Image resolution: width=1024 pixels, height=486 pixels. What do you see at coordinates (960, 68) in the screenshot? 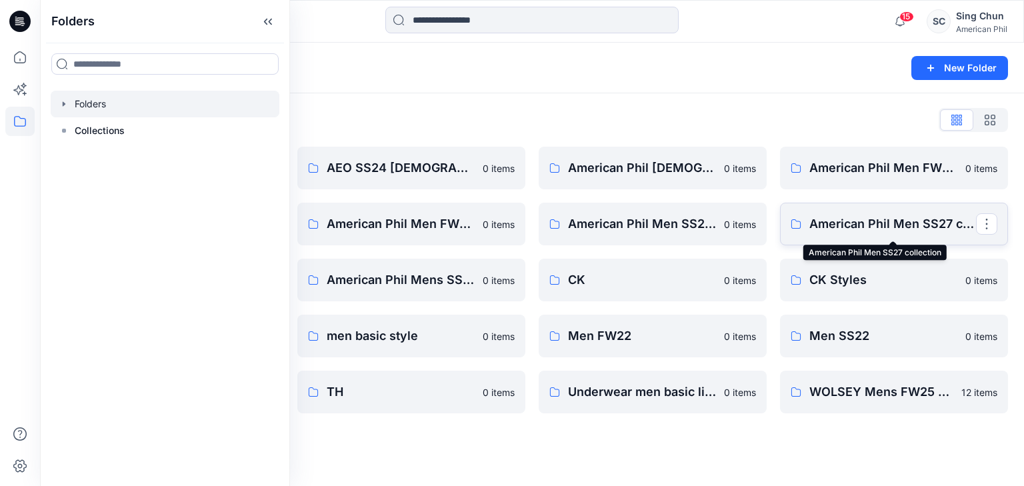
I see `button: New Folder` at bounding box center [960, 68].